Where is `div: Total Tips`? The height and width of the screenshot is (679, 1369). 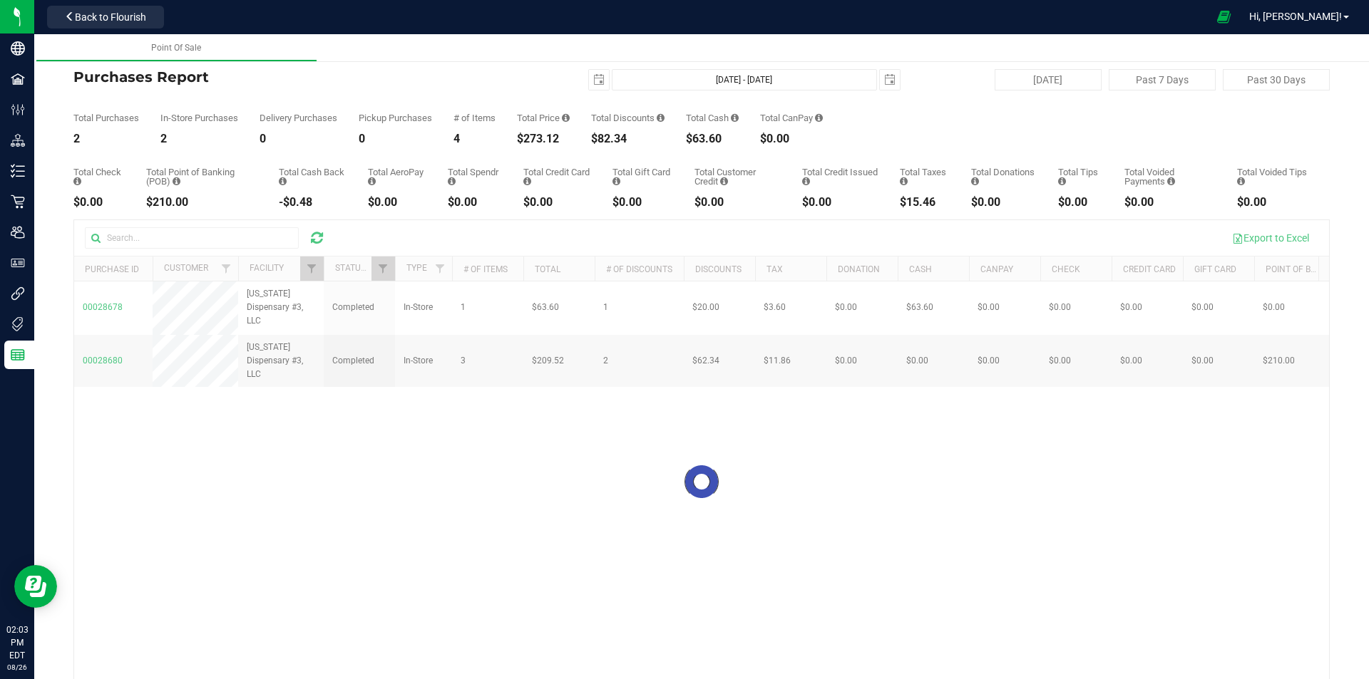
div: Total Tips is located at coordinates (1080, 177).